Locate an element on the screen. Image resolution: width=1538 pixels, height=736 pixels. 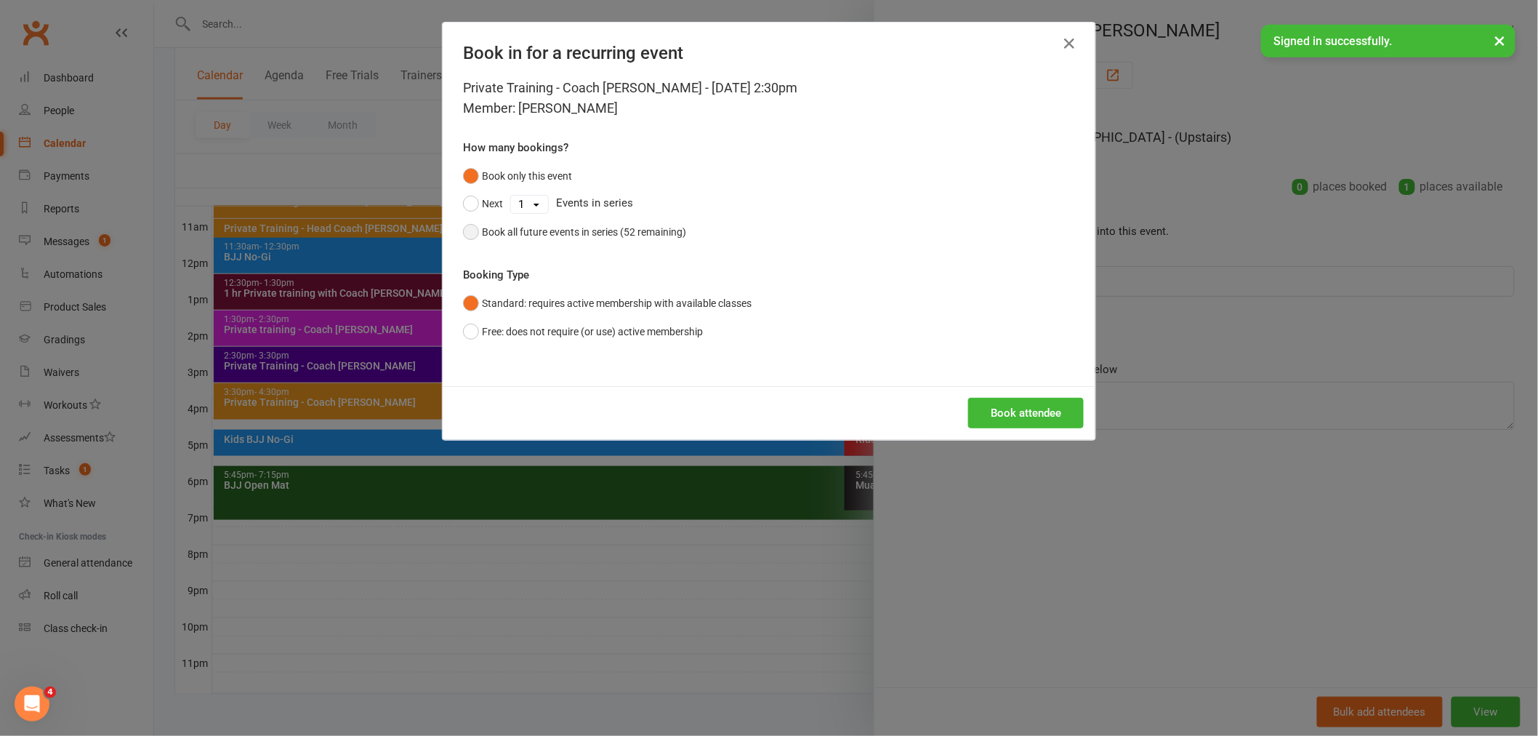
div: Events in series is located at coordinates (769, 204).